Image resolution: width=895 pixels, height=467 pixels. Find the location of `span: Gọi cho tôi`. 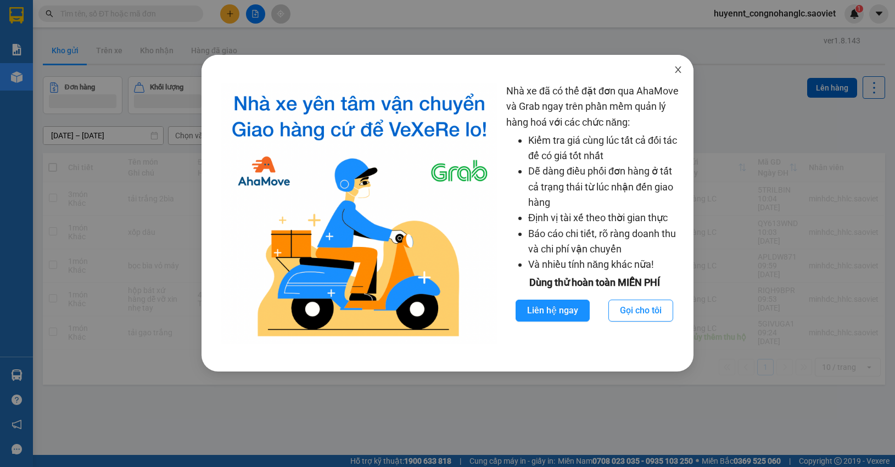

span: Gọi cho tôi is located at coordinates (641, 310).